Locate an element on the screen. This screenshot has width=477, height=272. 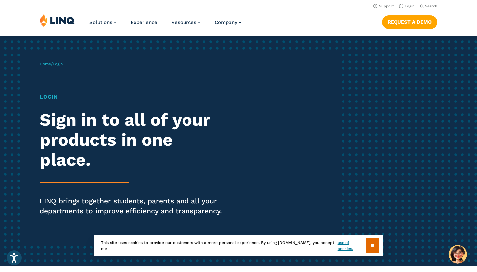
nav: Button Navigation is located at coordinates (409, 21).